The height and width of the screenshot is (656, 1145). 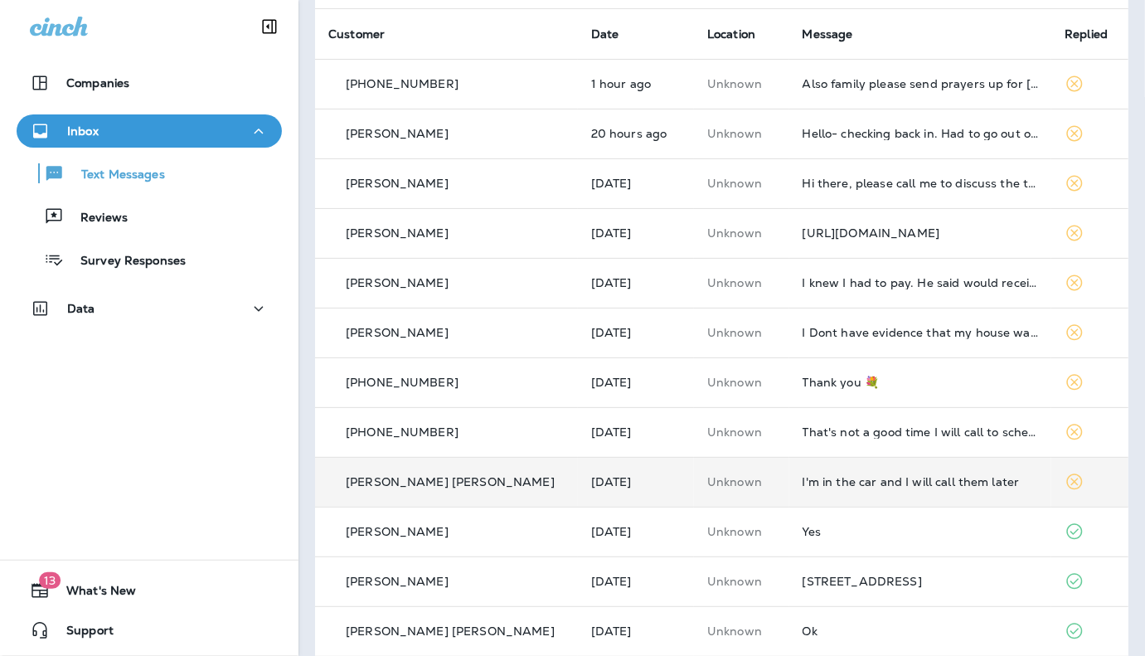 I want to click on span: Customer, so click(x=357, y=34).